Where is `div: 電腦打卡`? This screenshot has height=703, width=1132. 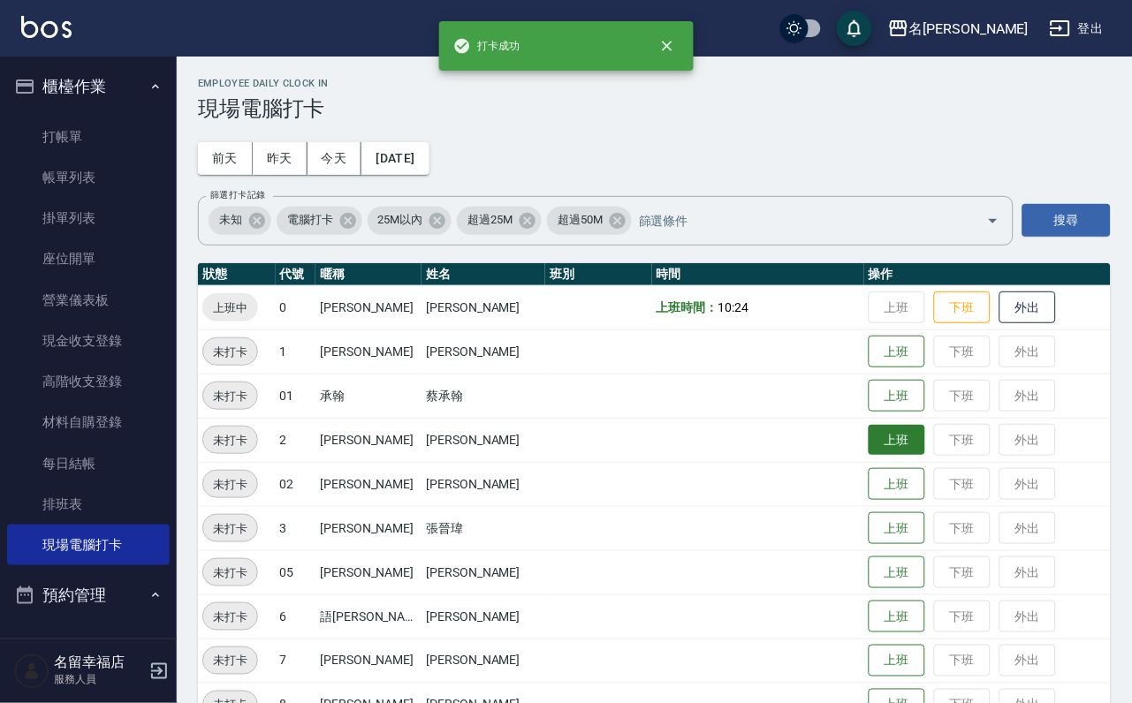 div: 電腦打卡 is located at coordinates (319, 221).